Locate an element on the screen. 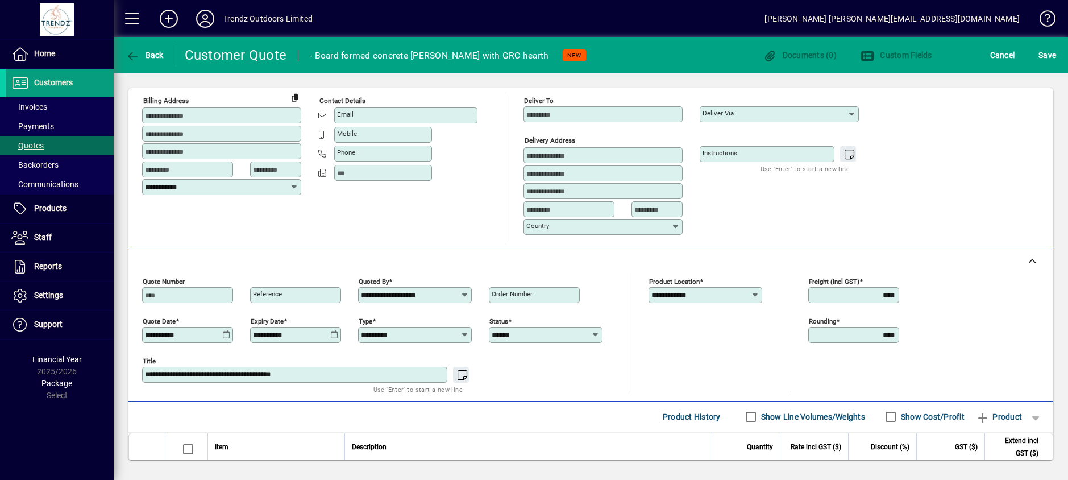  span: Quantity is located at coordinates (760, 447).